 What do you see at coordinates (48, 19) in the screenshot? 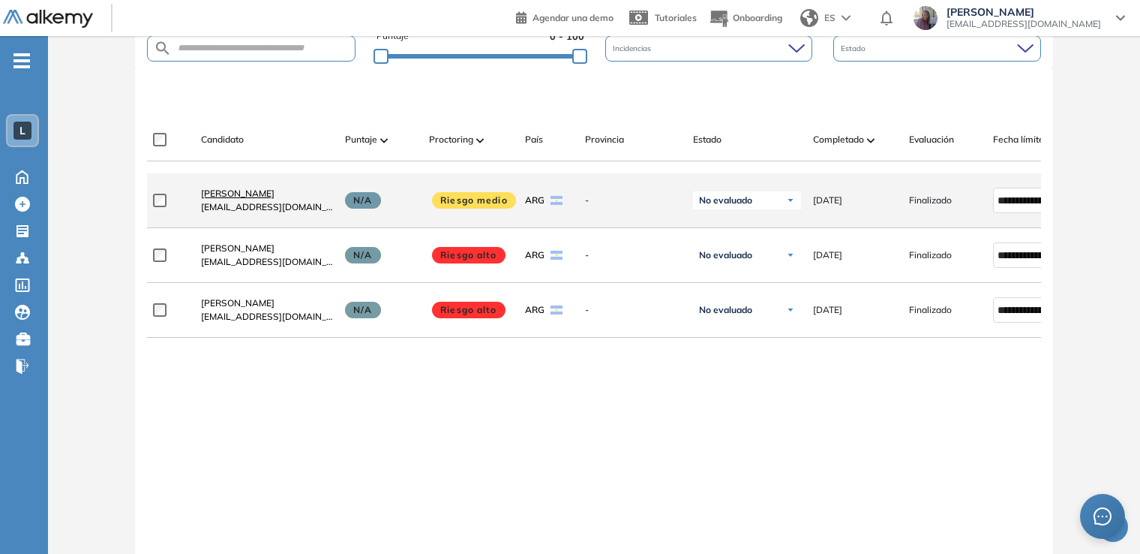
I see `img: Logo` at bounding box center [48, 19].